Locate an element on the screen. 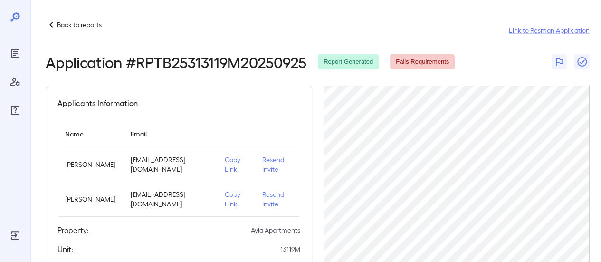 This screenshot has height=262, width=601. th: Name is located at coordinates (90, 133).